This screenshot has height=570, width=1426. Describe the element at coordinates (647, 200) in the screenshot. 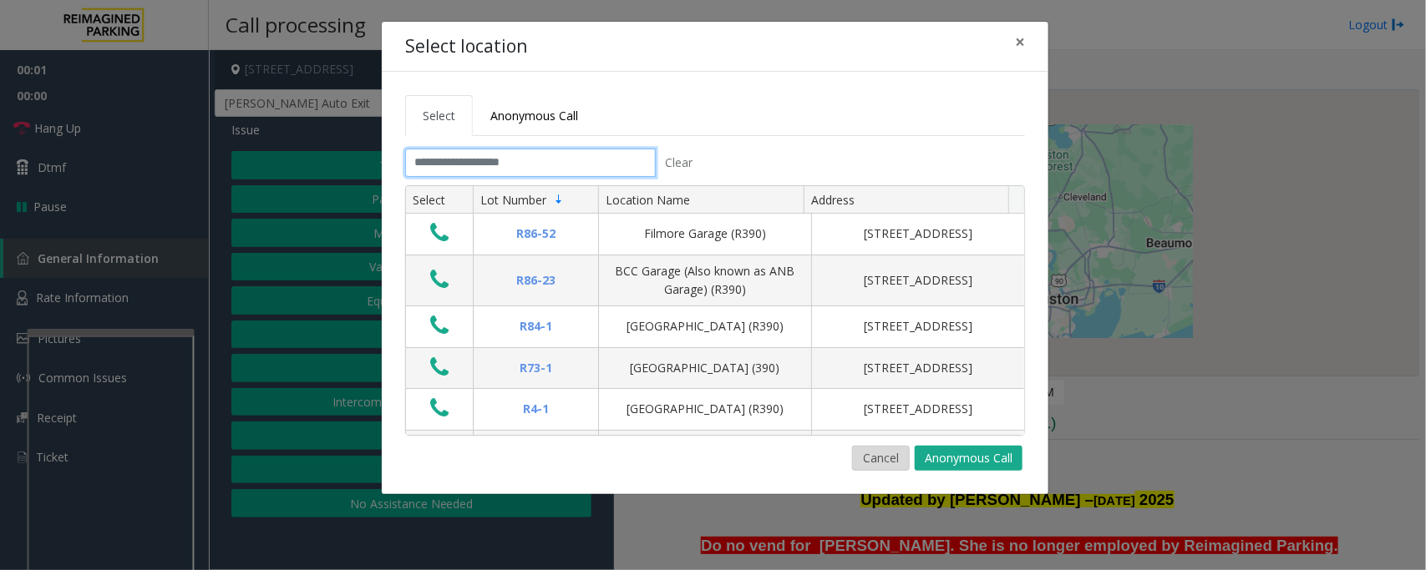

I see `span: Location Name` at that location.